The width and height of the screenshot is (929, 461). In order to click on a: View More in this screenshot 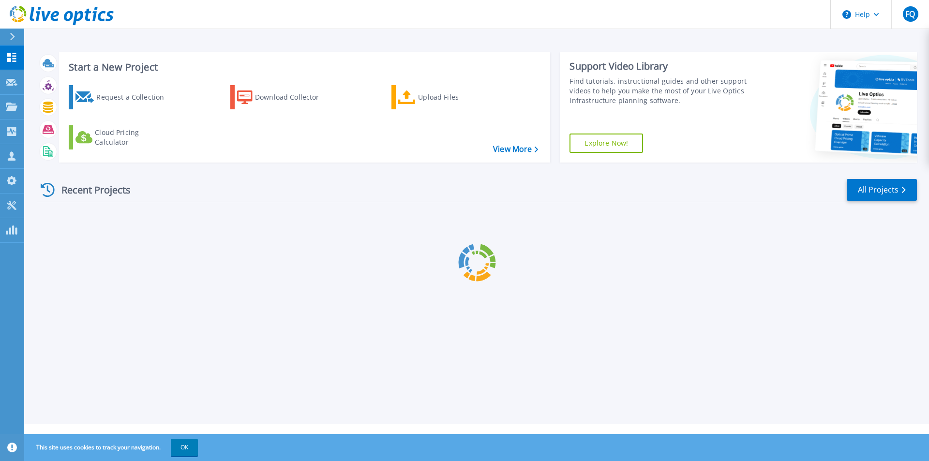, I will do `click(515, 149)`.